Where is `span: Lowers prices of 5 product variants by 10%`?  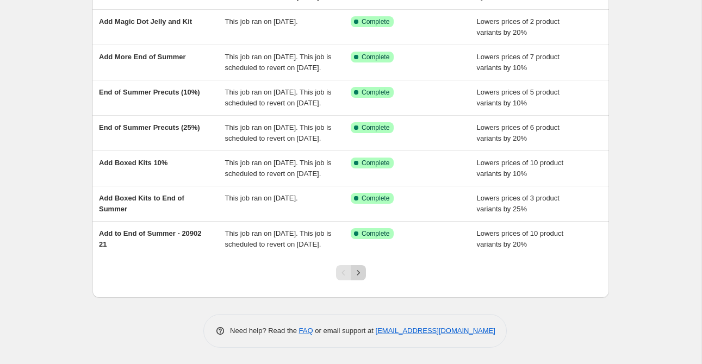 span: Lowers prices of 5 product variants by 10% is located at coordinates (518, 97).